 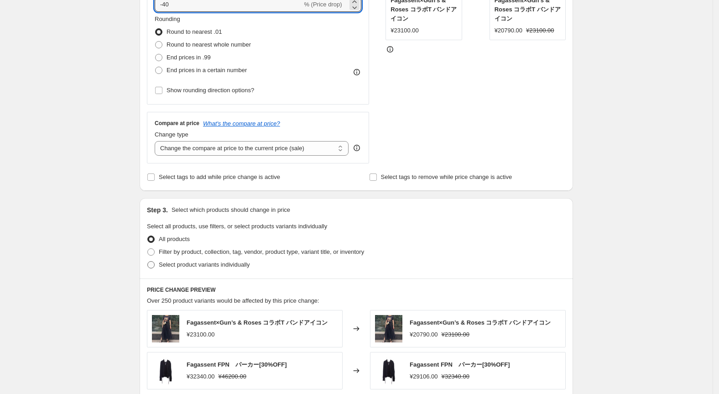 What do you see at coordinates (207, 70) in the screenshot?
I see `span: End prices in a certain number` at bounding box center [207, 70].